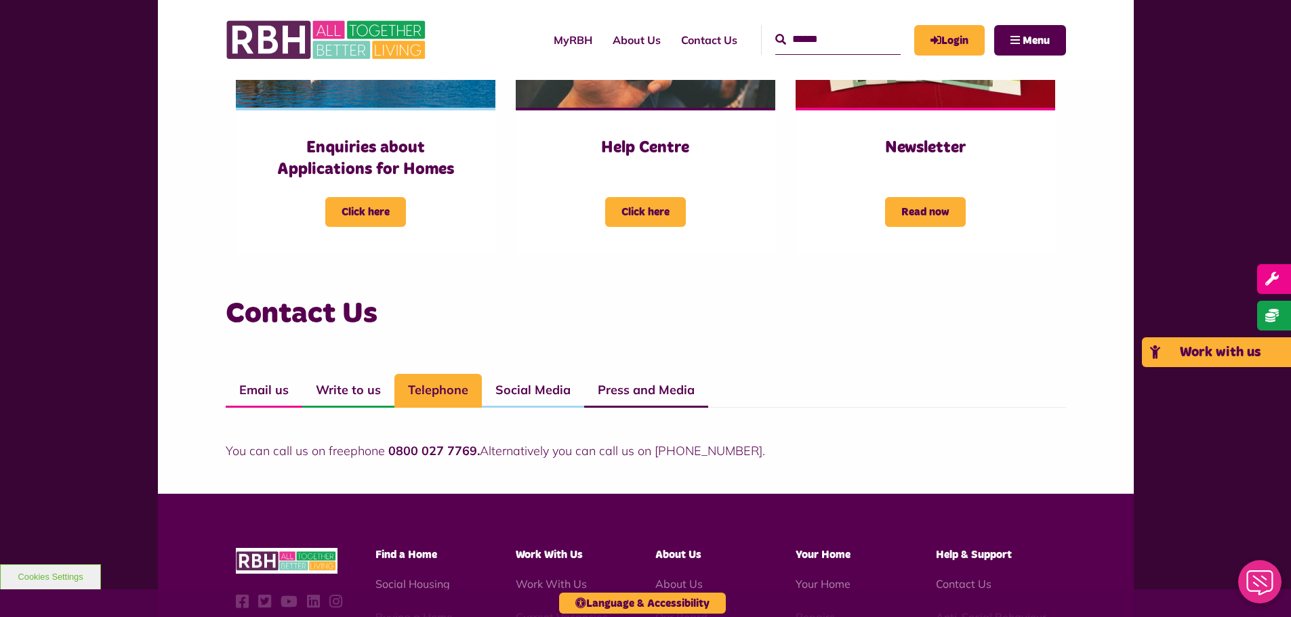 Image resolution: width=1291 pixels, height=617 pixels. What do you see at coordinates (646, 391) in the screenshot?
I see `a: Press and Media` at bounding box center [646, 391].